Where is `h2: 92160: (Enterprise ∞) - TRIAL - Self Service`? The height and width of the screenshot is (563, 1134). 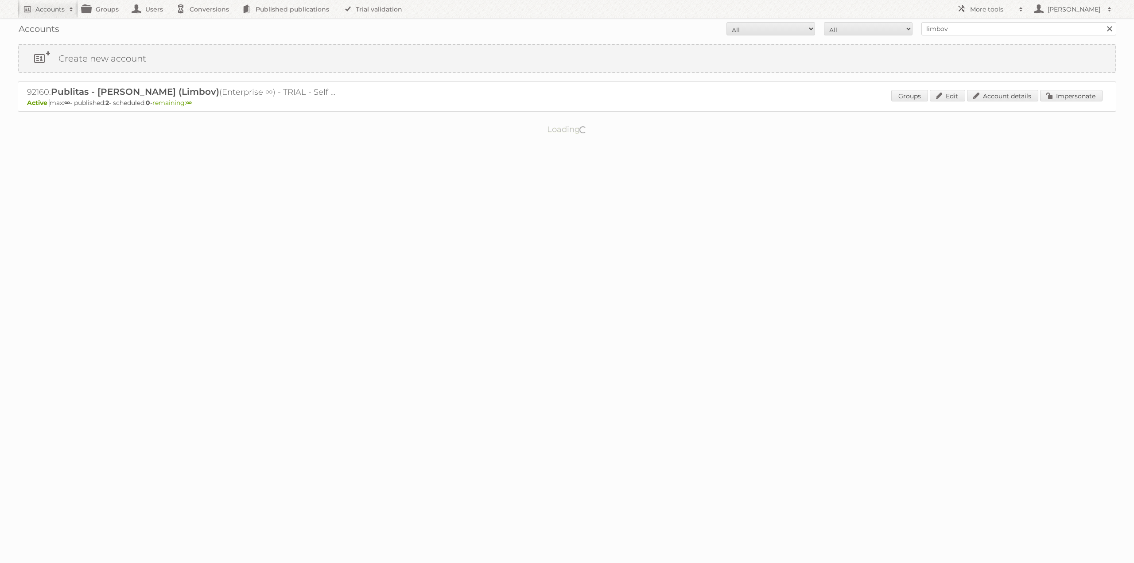 h2: 92160: (Enterprise ∞) - TRIAL - Self Service is located at coordinates (182, 92).